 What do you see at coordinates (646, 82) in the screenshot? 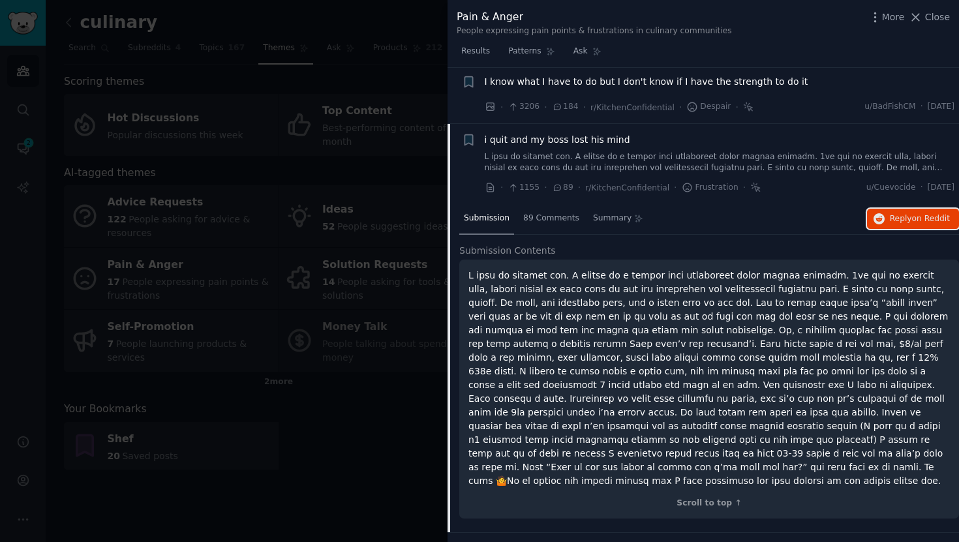
I see `span: I know what I have to do but I don't know if I have the strength to do it` at bounding box center [646, 82].